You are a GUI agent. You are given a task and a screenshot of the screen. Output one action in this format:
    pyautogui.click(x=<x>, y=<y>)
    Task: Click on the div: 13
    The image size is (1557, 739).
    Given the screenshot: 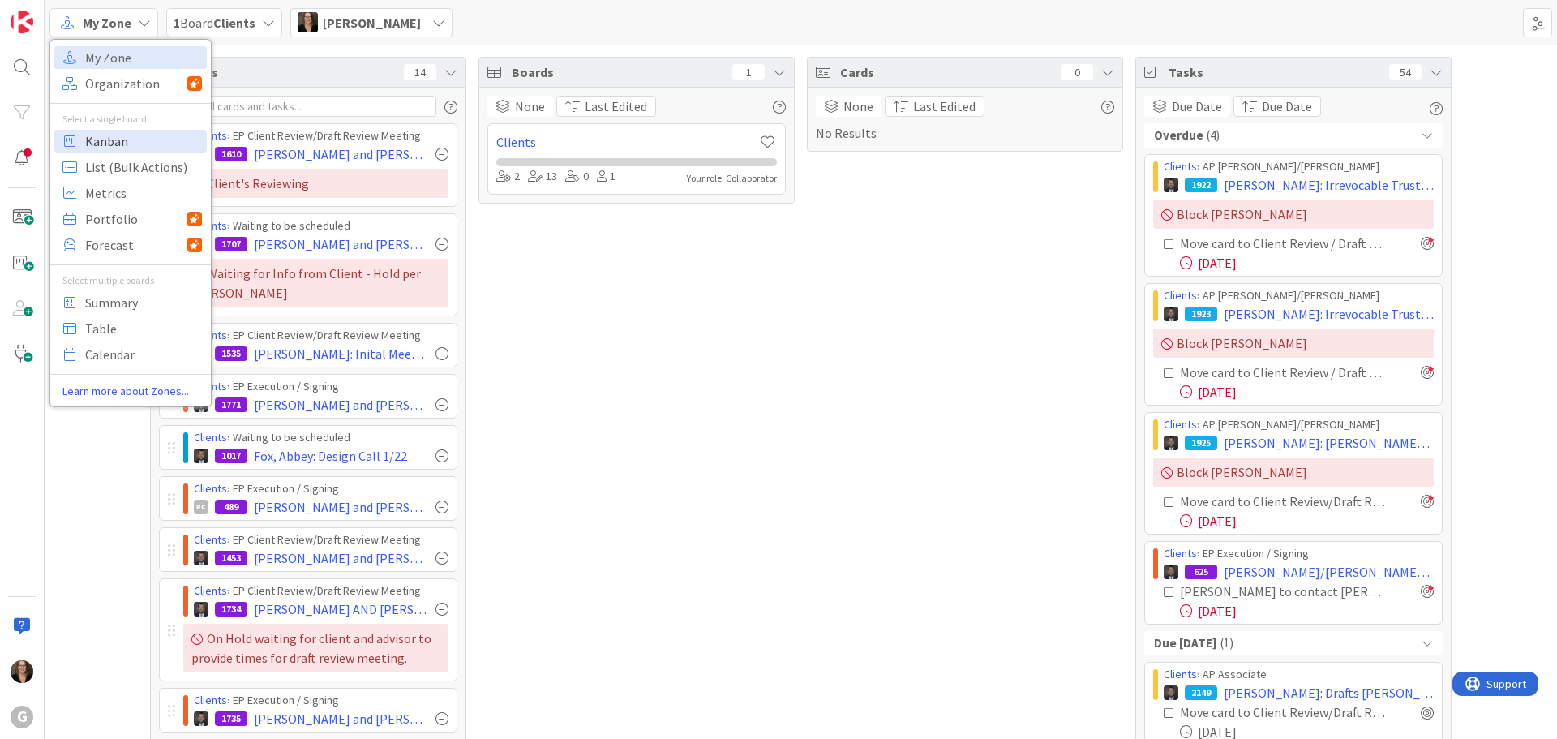 What is the action you would take?
    pyautogui.click(x=542, y=177)
    